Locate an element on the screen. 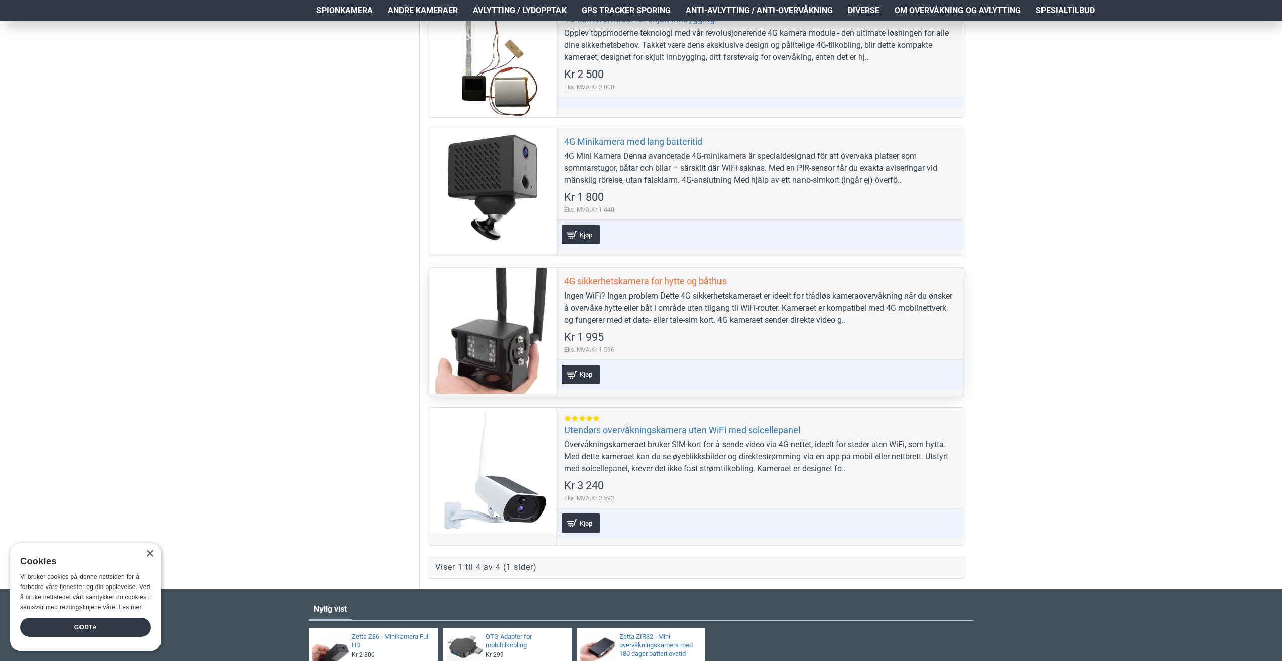  span: Eks. MVA:Kr 2 592 is located at coordinates (589, 498).